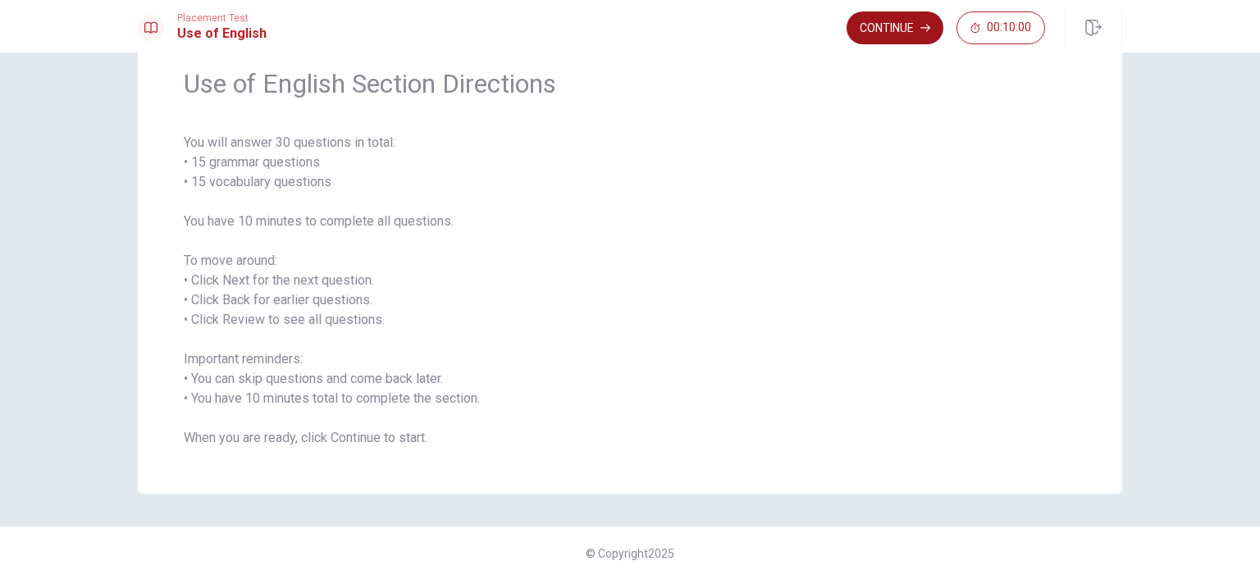  I want to click on button: Continue, so click(895, 28).